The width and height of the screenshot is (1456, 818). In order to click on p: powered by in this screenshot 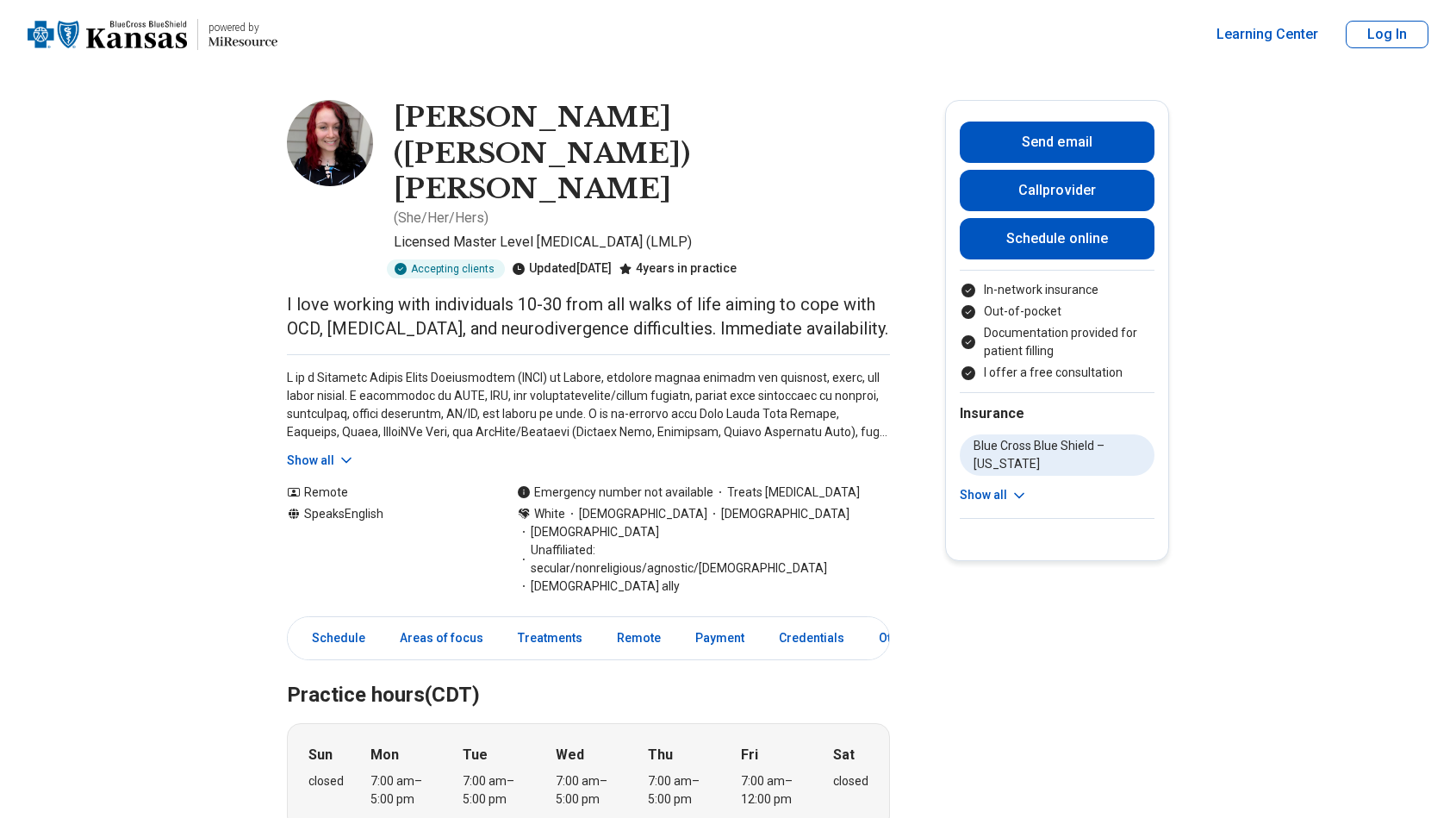, I will do `click(243, 28)`.